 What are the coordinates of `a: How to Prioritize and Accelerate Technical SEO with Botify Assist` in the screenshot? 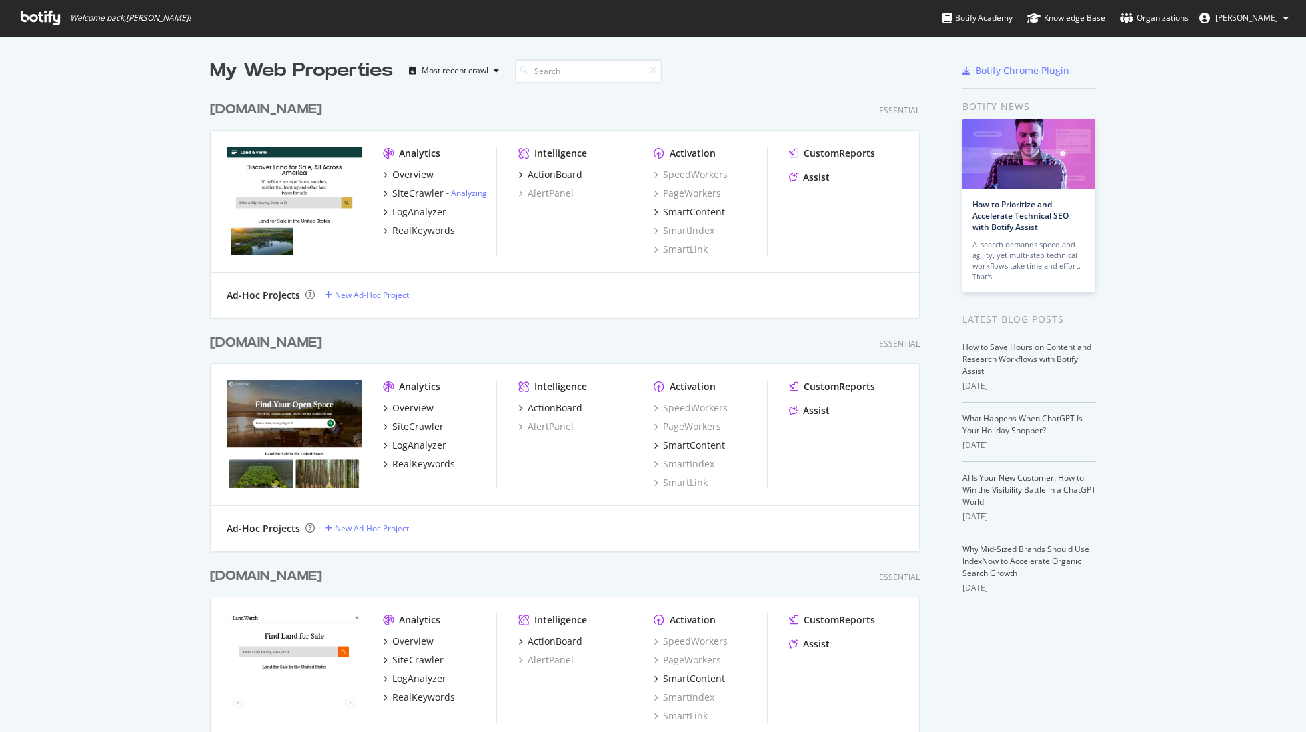 It's located at (1020, 215).